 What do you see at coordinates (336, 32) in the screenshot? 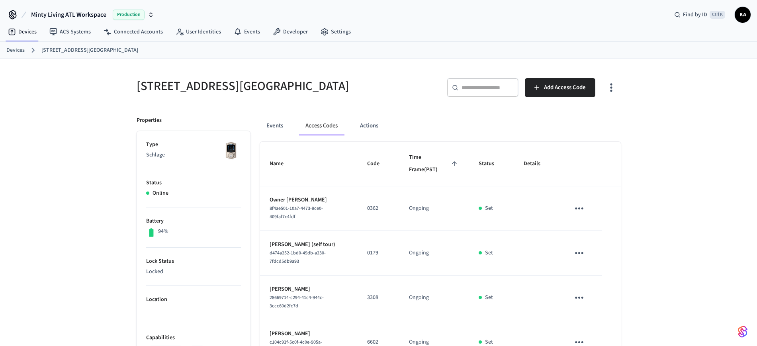
I see `a: Settings` at bounding box center [336, 32].